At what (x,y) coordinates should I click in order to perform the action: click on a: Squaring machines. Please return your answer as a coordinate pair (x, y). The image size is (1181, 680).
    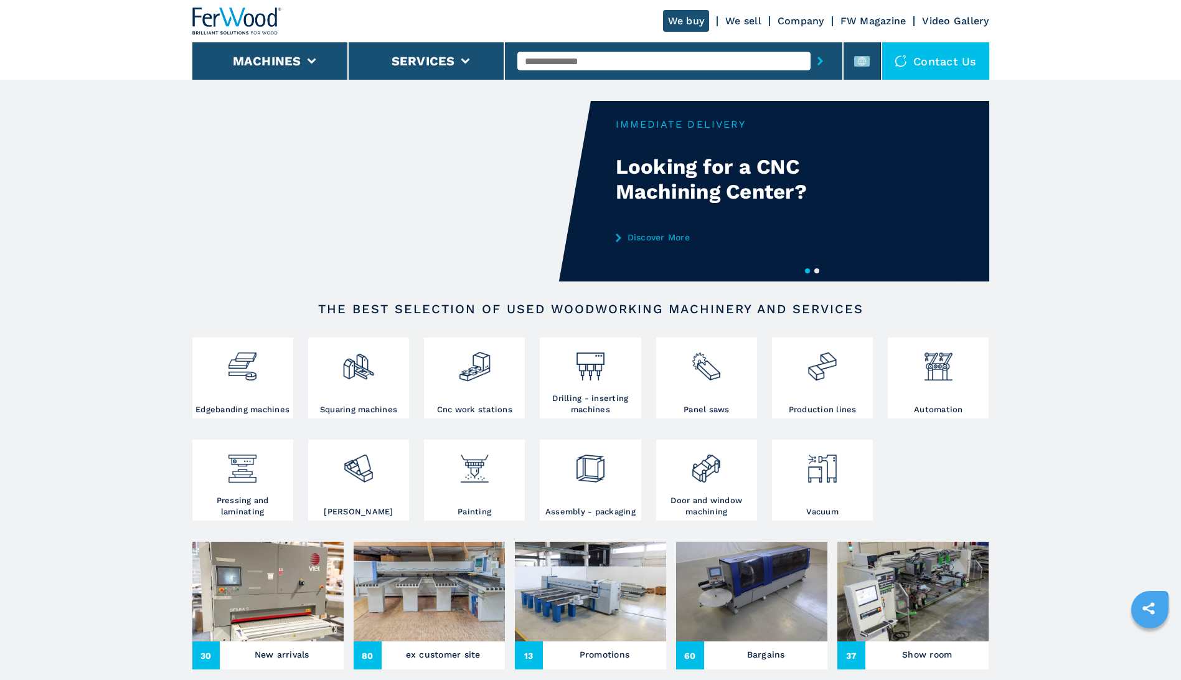
    Looking at the image, I should click on (359, 378).